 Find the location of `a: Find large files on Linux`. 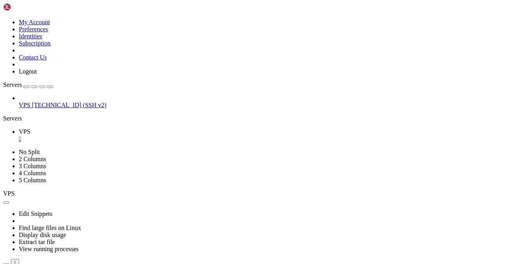

a: Find large files on Linux is located at coordinates (50, 228).